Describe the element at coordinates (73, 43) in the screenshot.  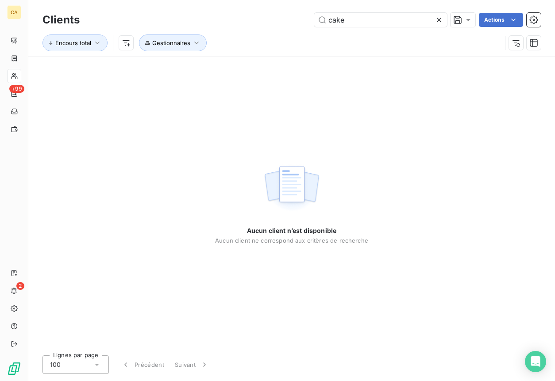
I see `span: Encours total` at that location.